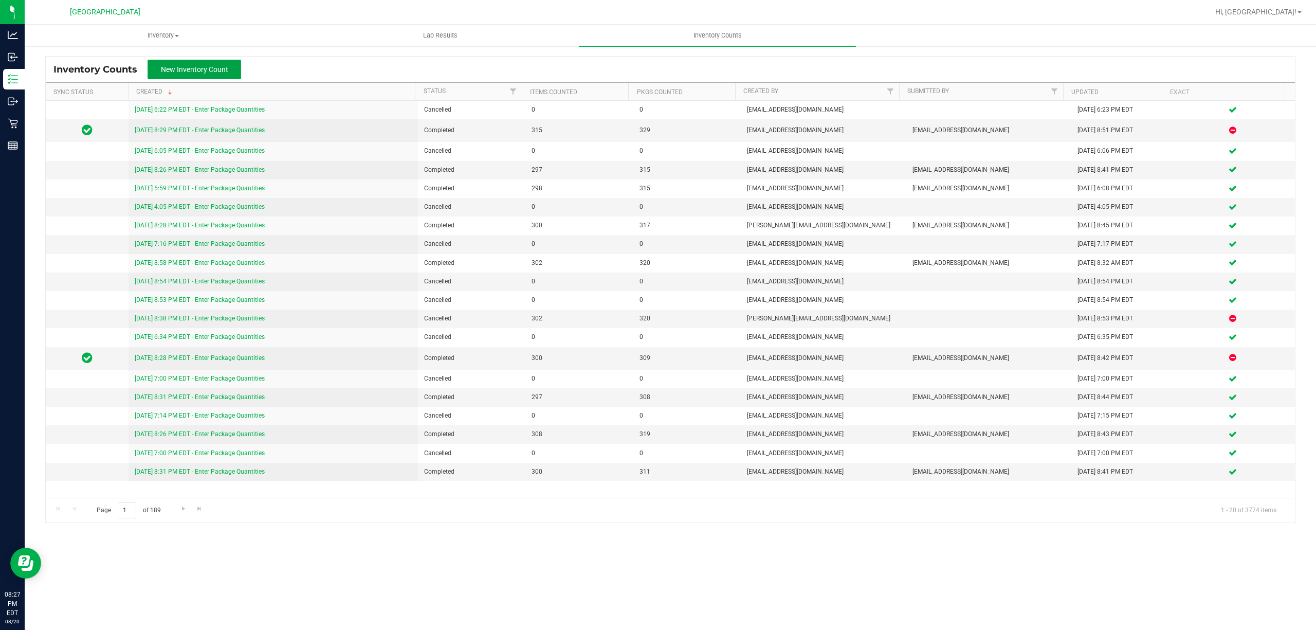  What do you see at coordinates (687, 472) in the screenshot?
I see `span: 311` at bounding box center [687, 472].